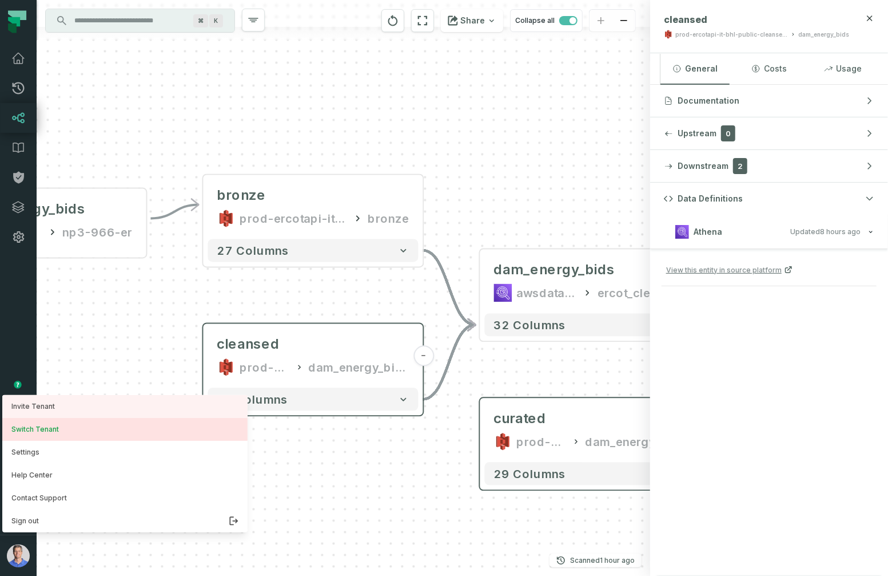  Describe the element at coordinates (174, 211) in the screenshot. I see `g: Edge from 36008158b3a580c60a84fedbf223286d to 858e2504de788c5a864efc6609588bda` at that location.